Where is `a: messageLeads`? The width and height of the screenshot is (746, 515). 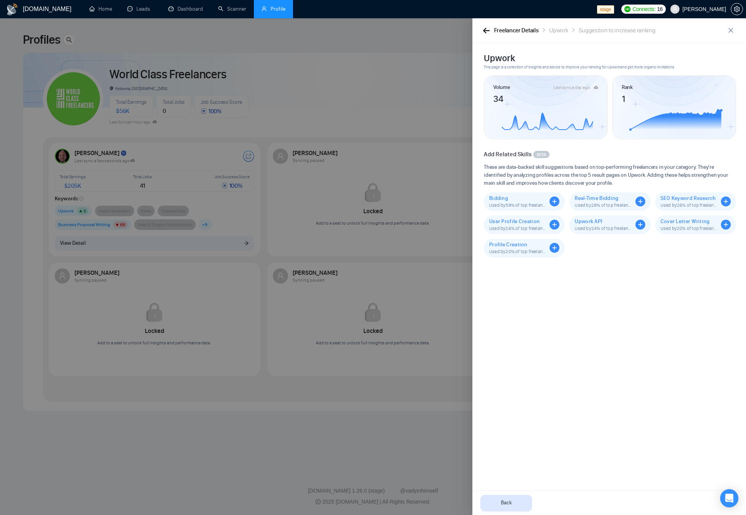
a: messageLeads is located at coordinates (140, 9).